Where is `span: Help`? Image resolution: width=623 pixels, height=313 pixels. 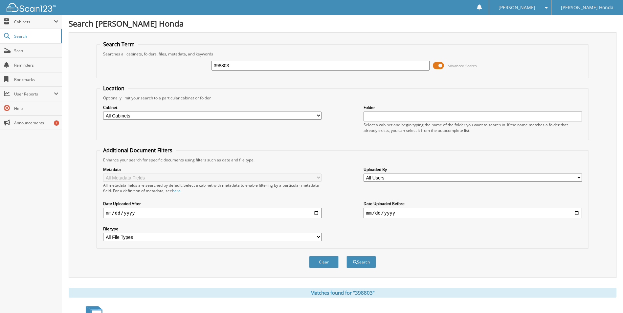
span: Help is located at coordinates (36, 108).